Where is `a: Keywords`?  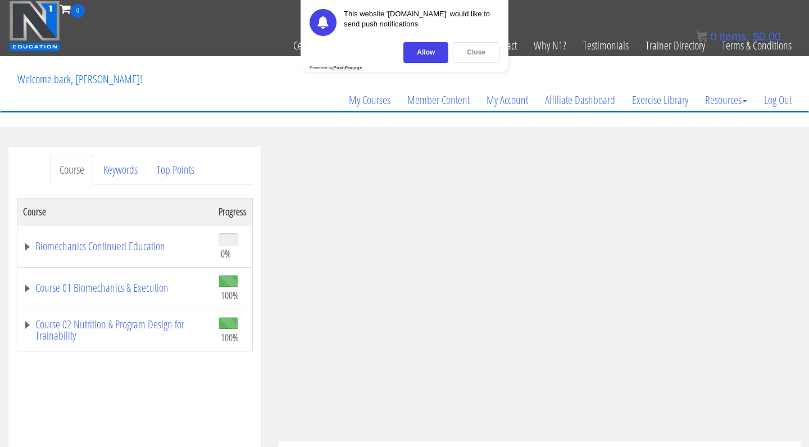 a: Keywords is located at coordinates (120, 170).